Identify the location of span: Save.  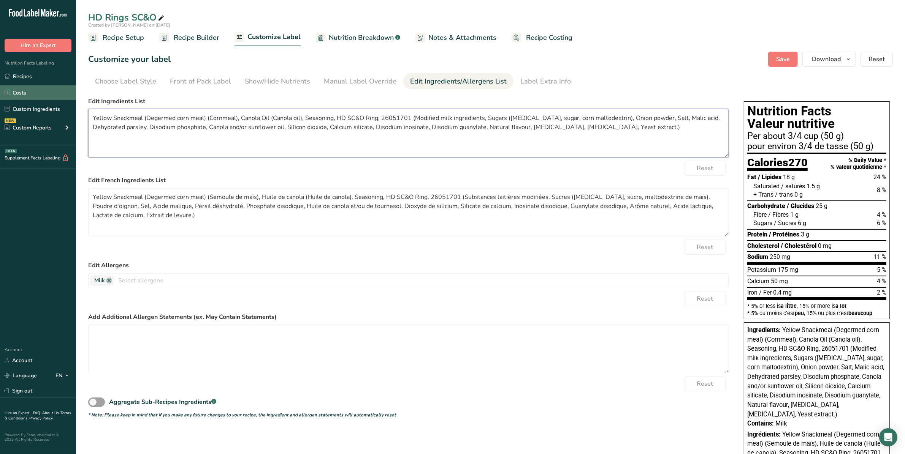
(783, 59).